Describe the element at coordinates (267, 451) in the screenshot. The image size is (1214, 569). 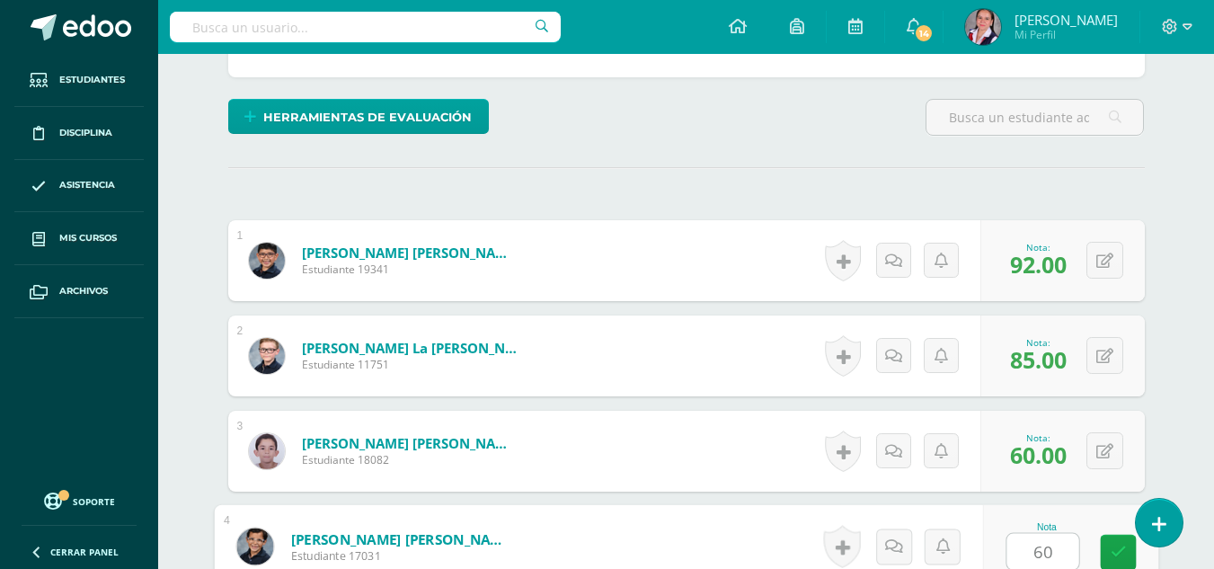
I see `img: a279ecbedf04ab8dabf6960fbe9f0849.png` at that location.